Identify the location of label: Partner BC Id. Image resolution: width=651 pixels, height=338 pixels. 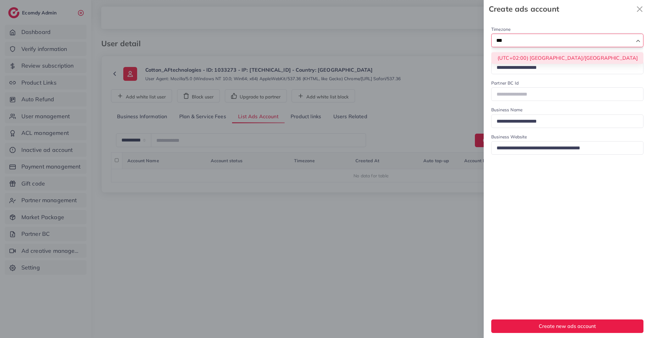
(505, 83).